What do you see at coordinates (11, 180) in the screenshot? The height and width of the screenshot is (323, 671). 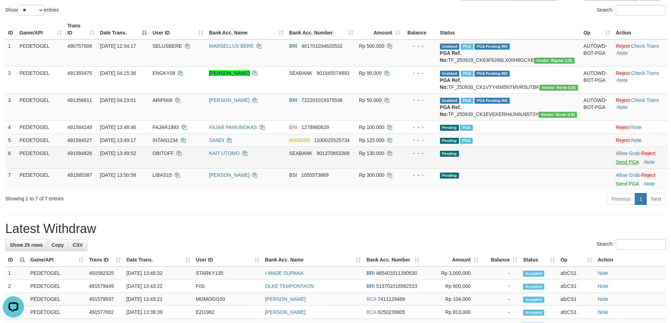 I see `td: 7` at bounding box center [11, 180].